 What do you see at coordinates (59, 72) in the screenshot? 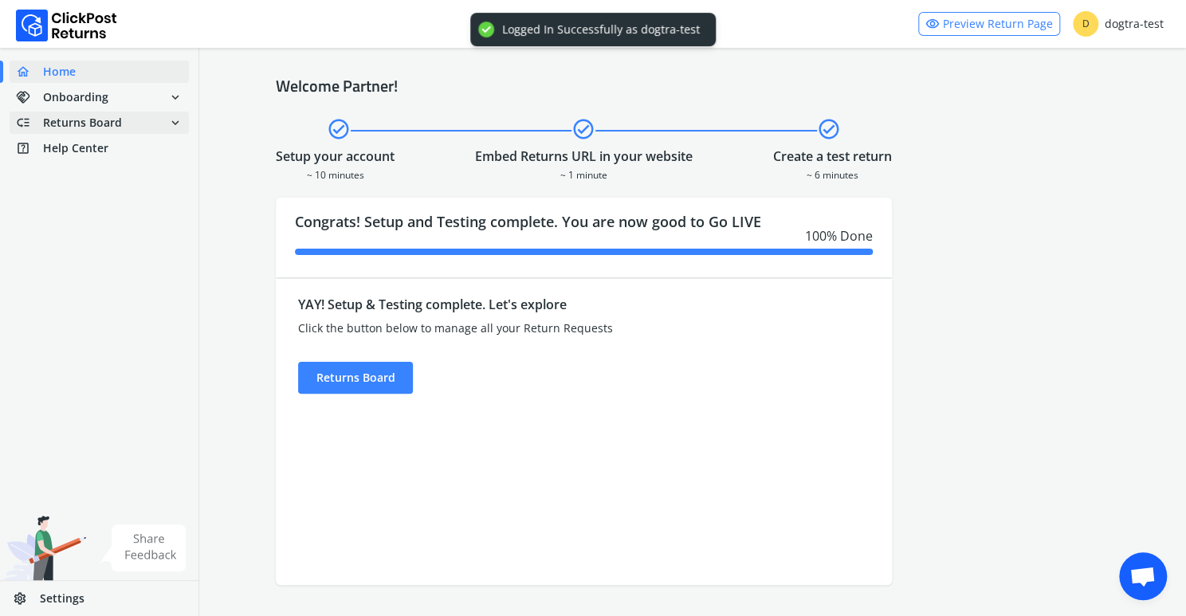
I see `span: Home` at bounding box center [59, 72].